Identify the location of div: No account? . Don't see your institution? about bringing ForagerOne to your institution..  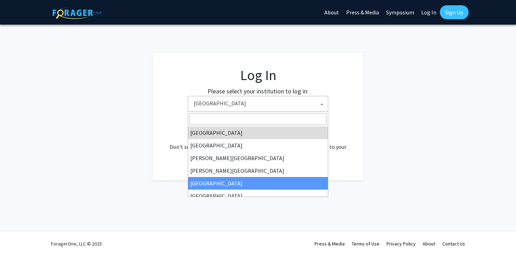
(258, 142).